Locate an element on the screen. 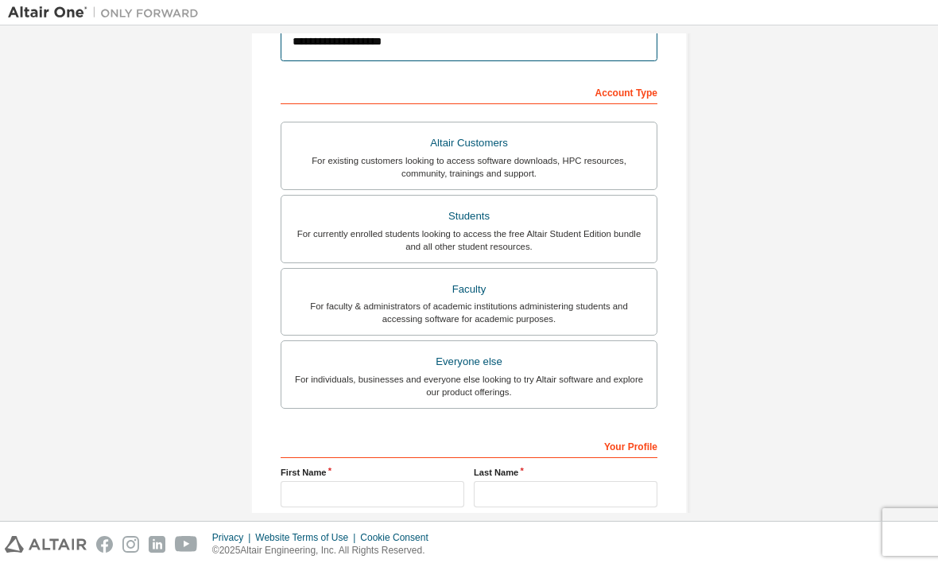 Image resolution: width=938 pixels, height=567 pixels. p: © 2025 Altair Engineering, Inc. All Rights Reserved. is located at coordinates (325, 550).